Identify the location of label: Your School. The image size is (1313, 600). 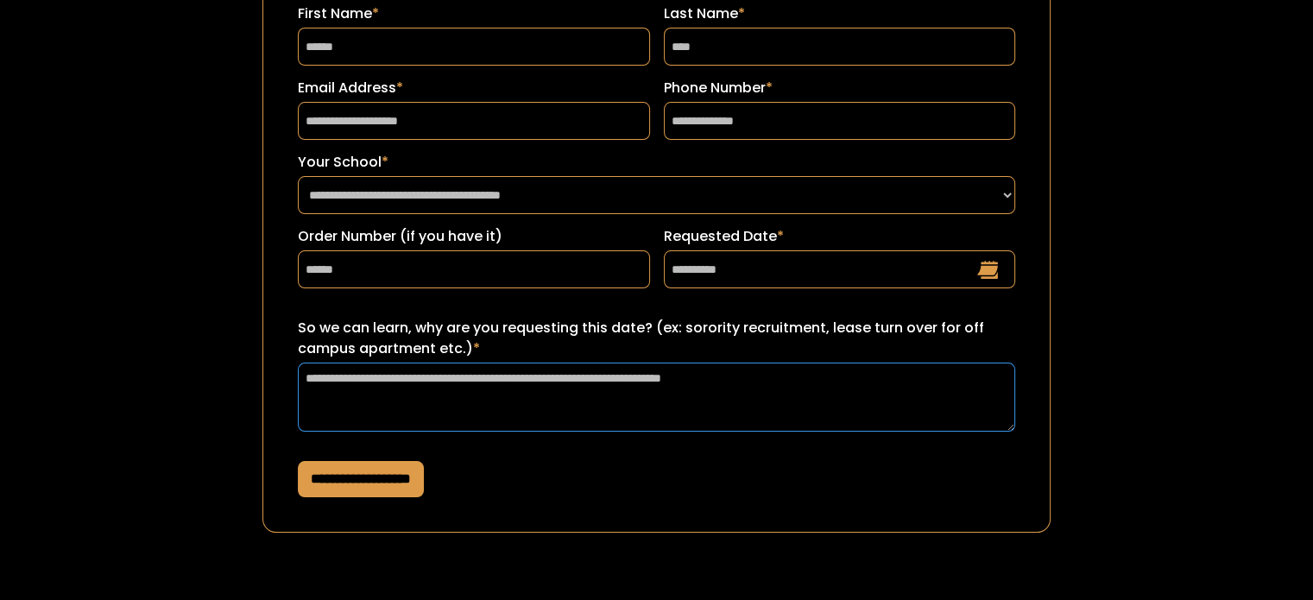
(656, 162).